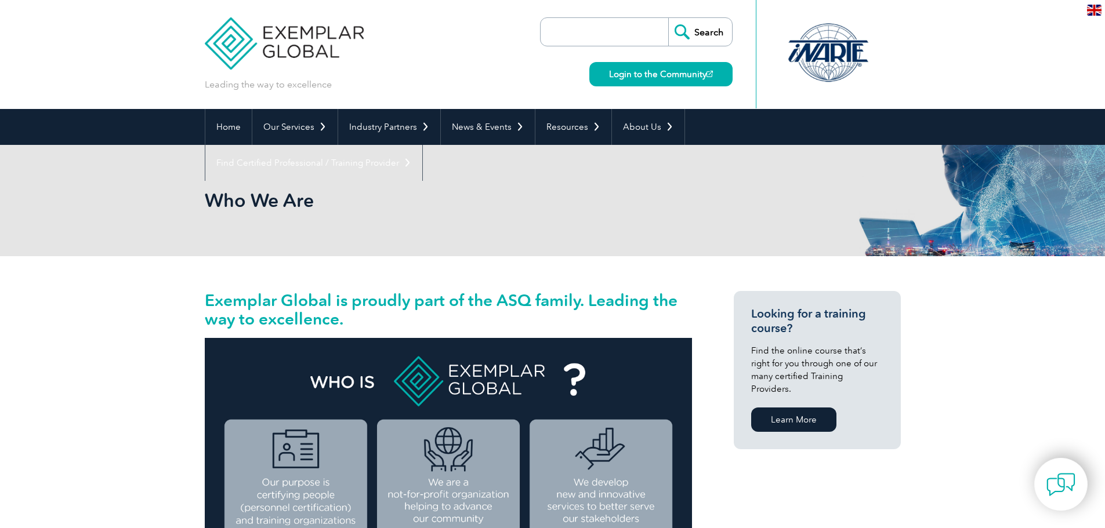  I want to click on p: Leading the way to excellence, so click(268, 85).